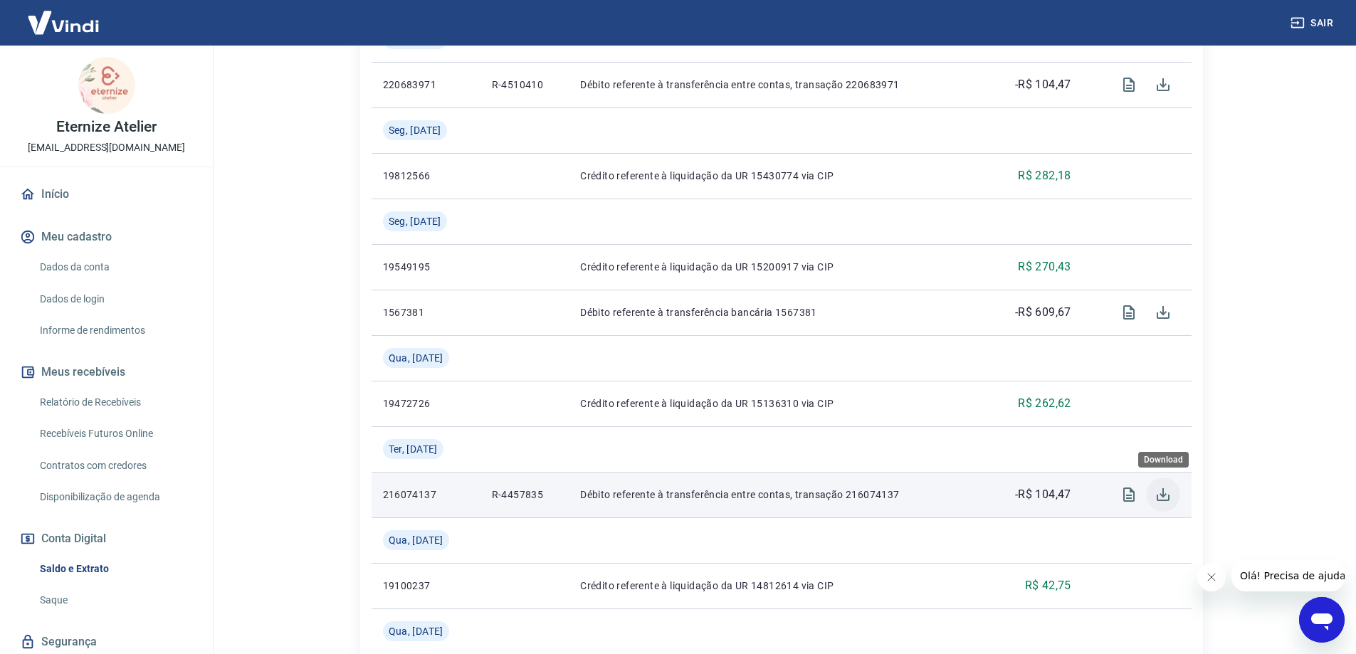 Image resolution: width=1356 pixels, height=654 pixels. Describe the element at coordinates (426, 176) in the screenshot. I see `p: 19812566` at that location.